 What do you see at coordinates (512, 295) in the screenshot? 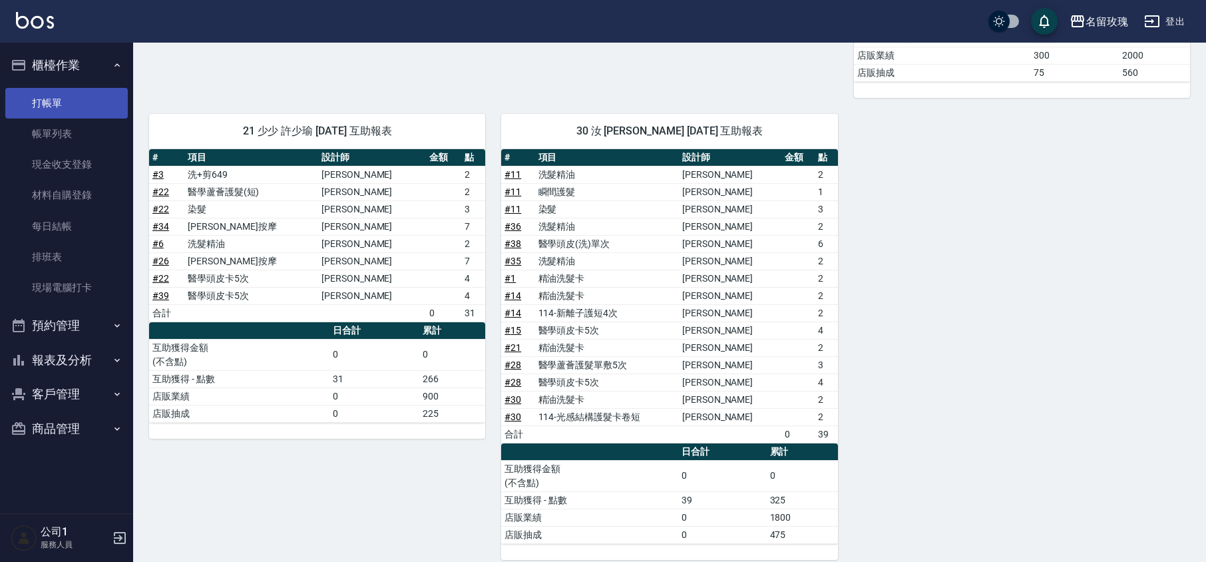
I see `a: #14` at bounding box center [512, 295].